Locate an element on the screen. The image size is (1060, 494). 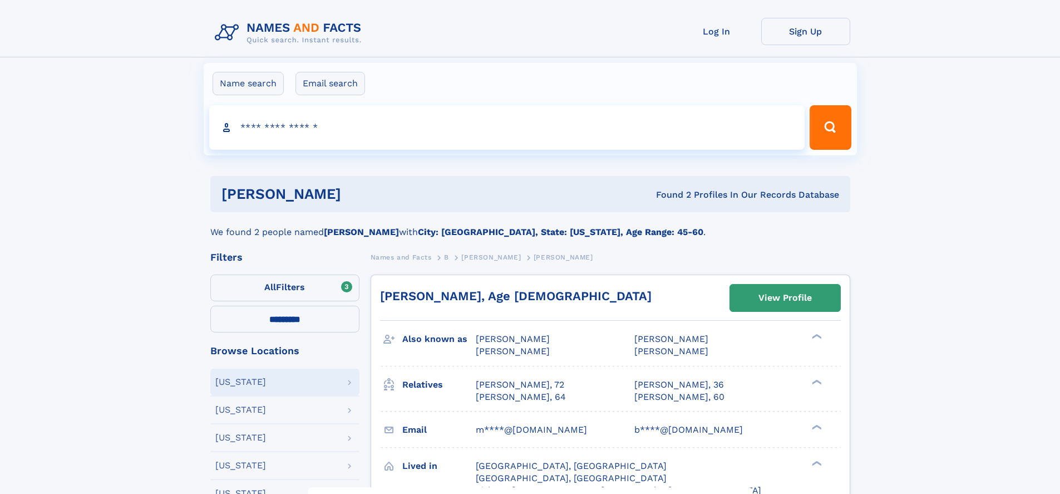
span: All is located at coordinates (270, 287).